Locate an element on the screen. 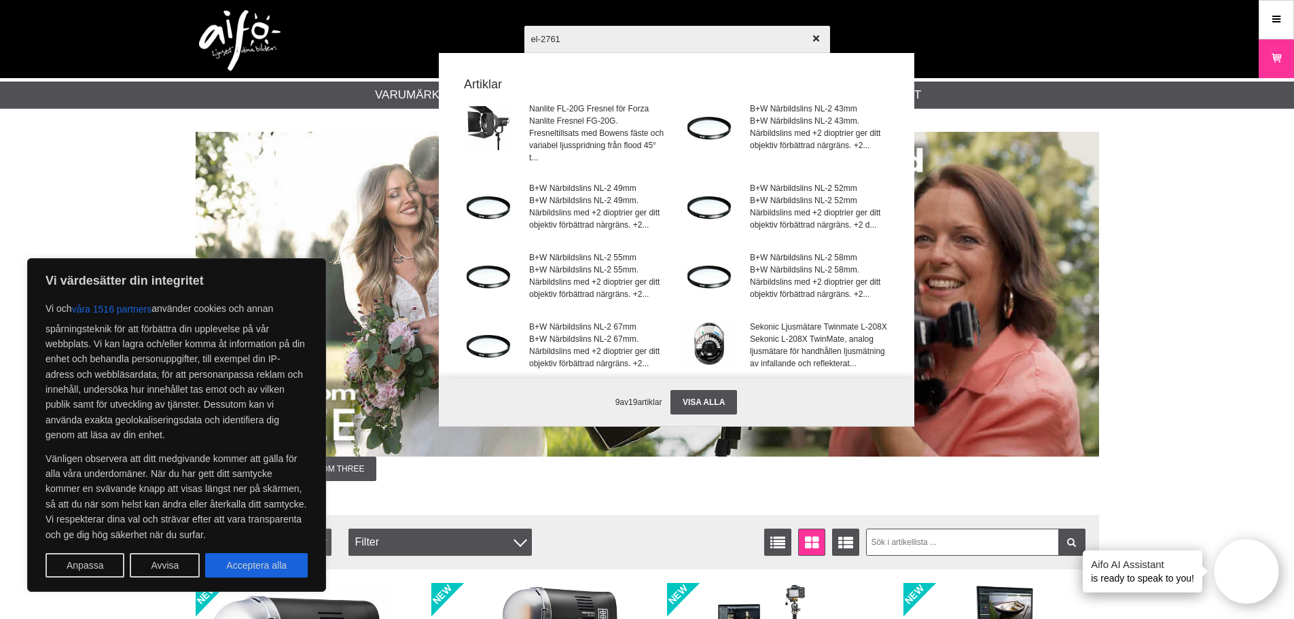 This screenshot has height=619, width=1294. a: Sekonic Ljusmätare Twinmate L-208XSekonic L-208X TwinMate, analog ljusmätare för handhållen ljusm... is located at coordinates (787, 346).